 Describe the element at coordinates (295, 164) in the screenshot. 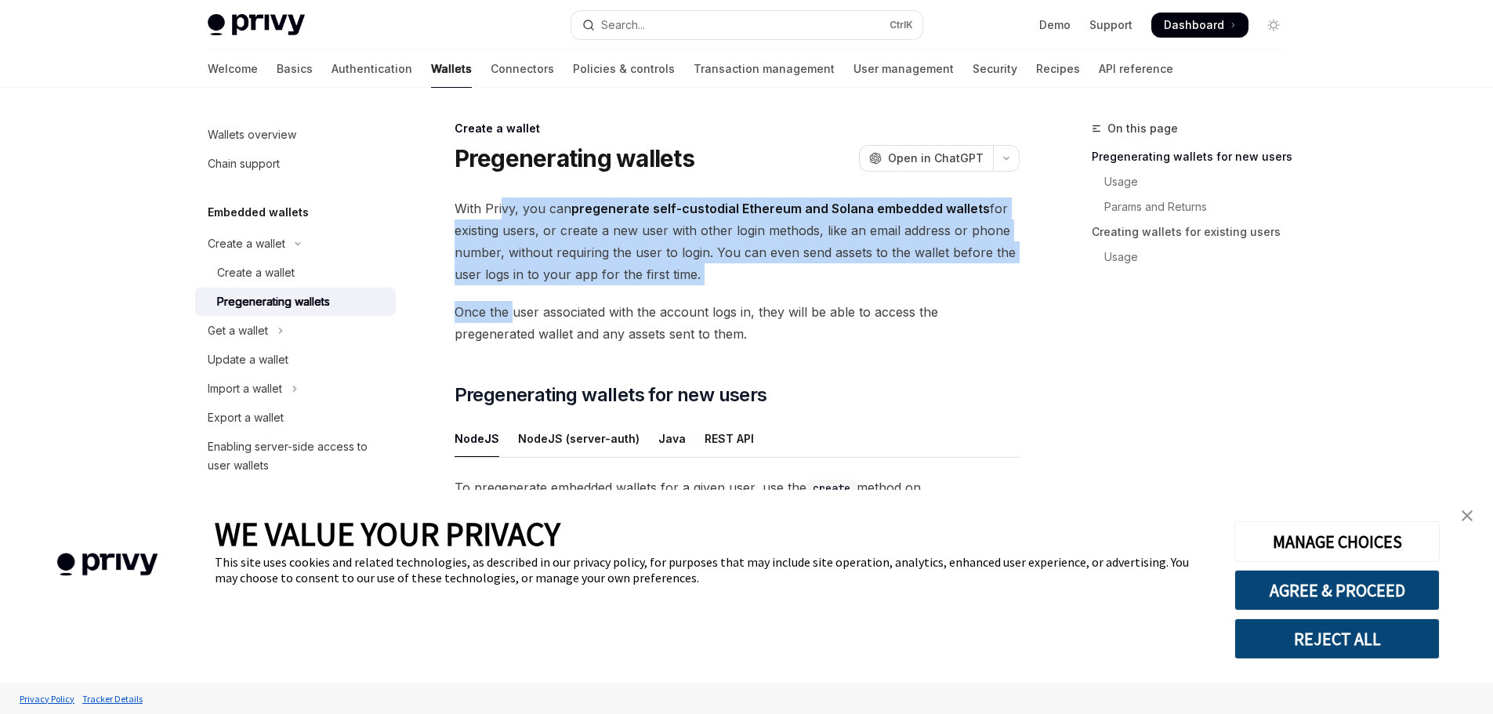

I see `a: Chain support` at that location.